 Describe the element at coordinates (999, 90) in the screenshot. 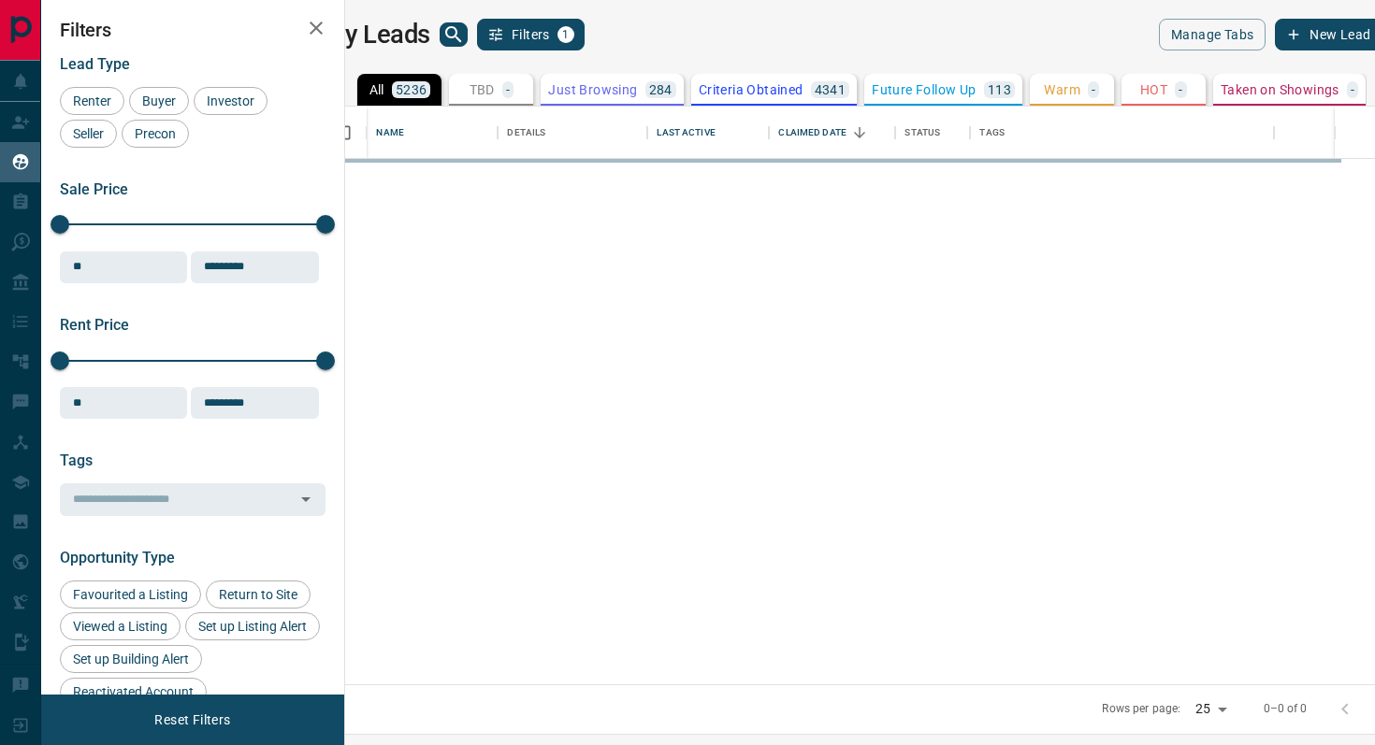

I see `p: 113` at that location.